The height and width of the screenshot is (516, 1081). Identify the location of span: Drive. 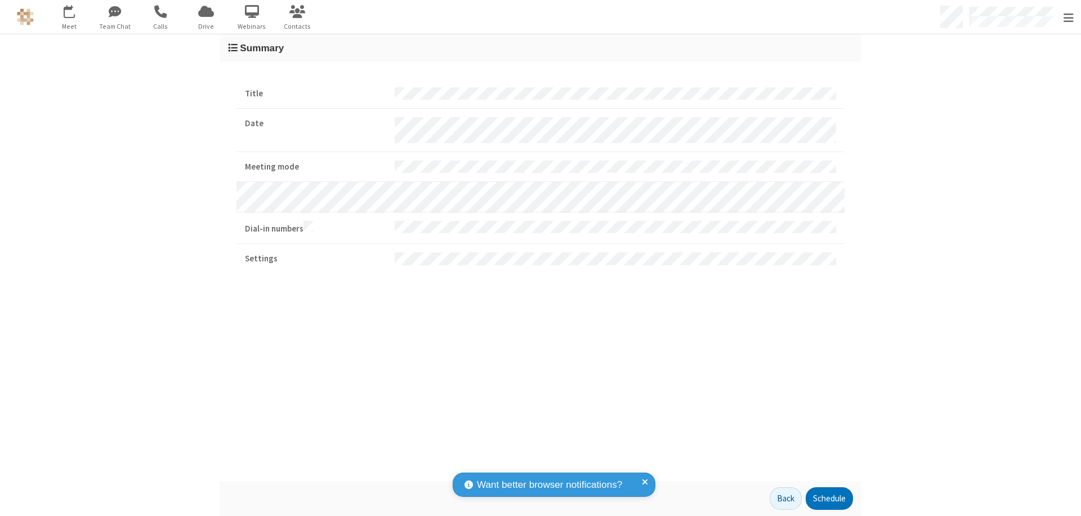
(206, 26).